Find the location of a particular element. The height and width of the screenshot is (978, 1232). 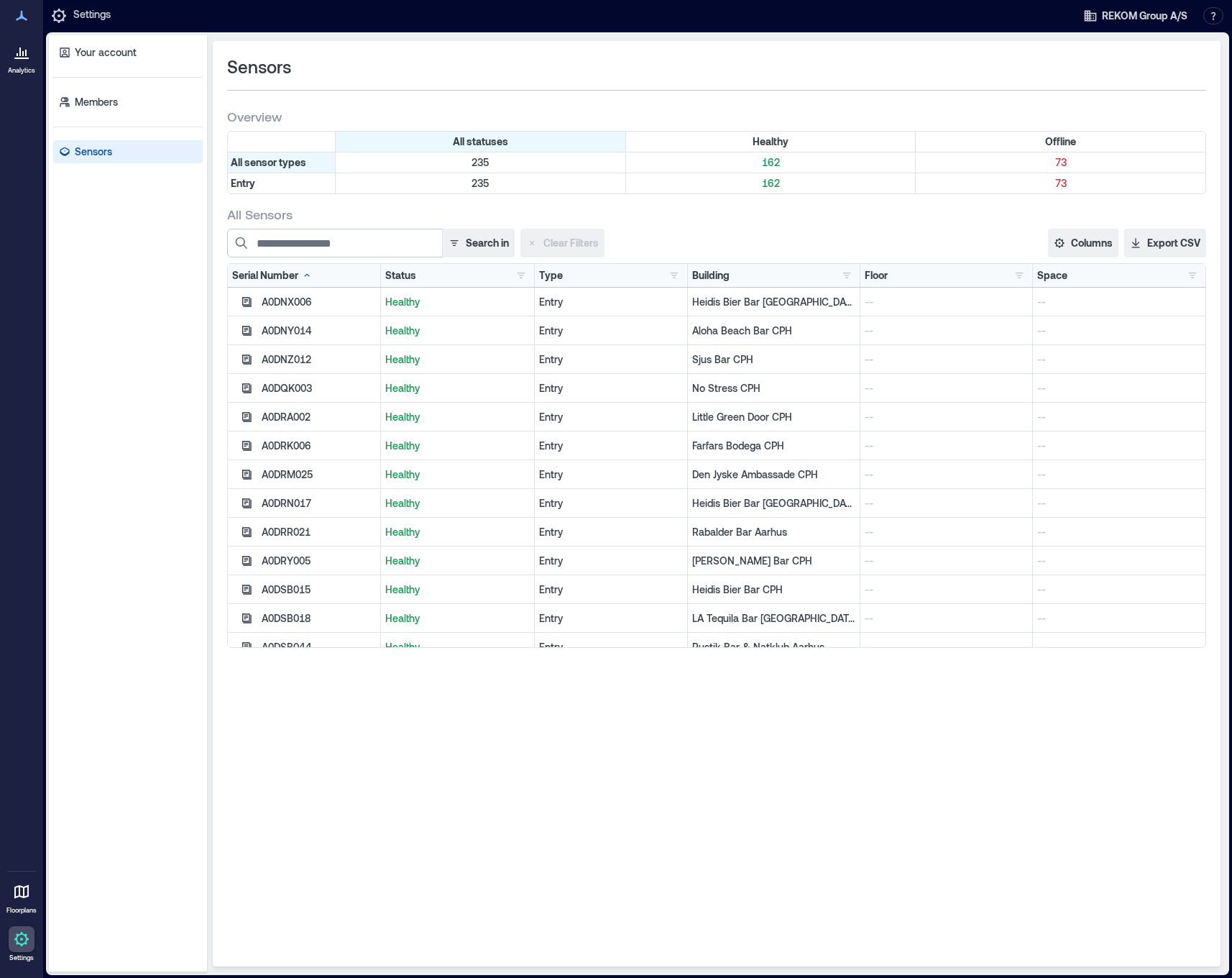

div: A0DRY005 is located at coordinates (319, 561).